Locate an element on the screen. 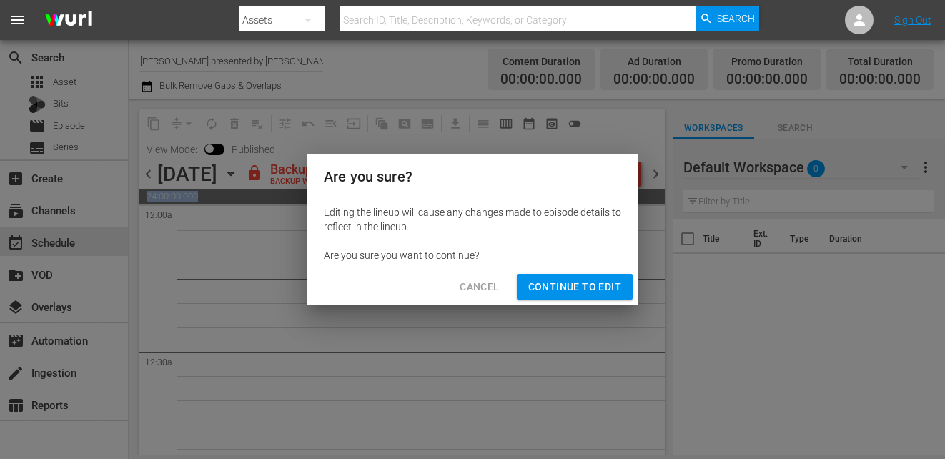  span: Search is located at coordinates (736, 19).